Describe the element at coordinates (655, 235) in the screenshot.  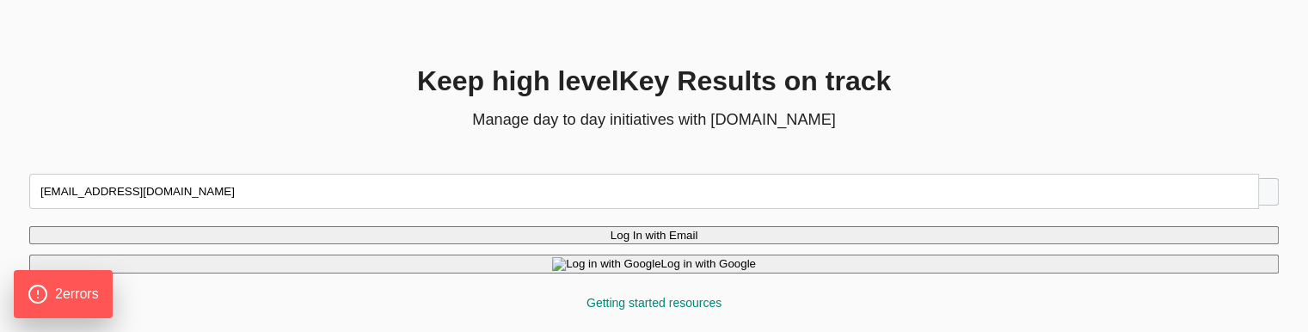
I see `span: Log In with Email` at that location.